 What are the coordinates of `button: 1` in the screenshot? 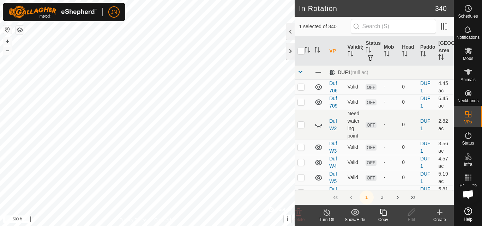 It's located at (366, 197).